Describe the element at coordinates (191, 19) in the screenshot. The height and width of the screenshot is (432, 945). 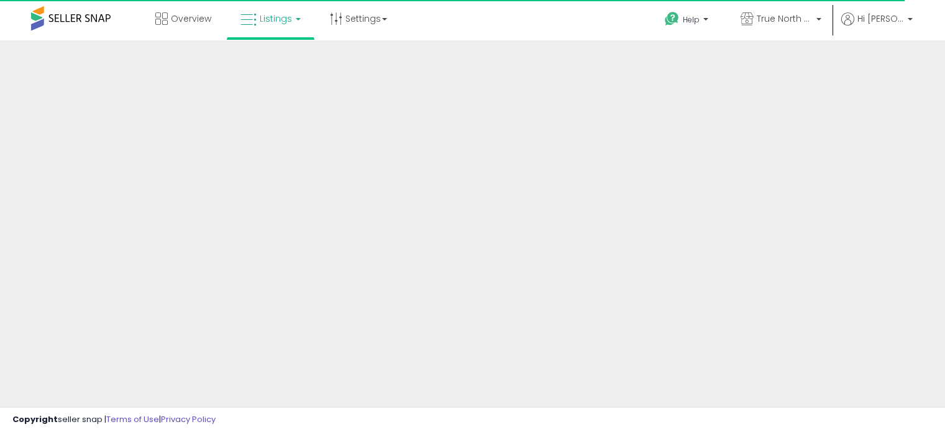
I see `span: Overview` at that location.